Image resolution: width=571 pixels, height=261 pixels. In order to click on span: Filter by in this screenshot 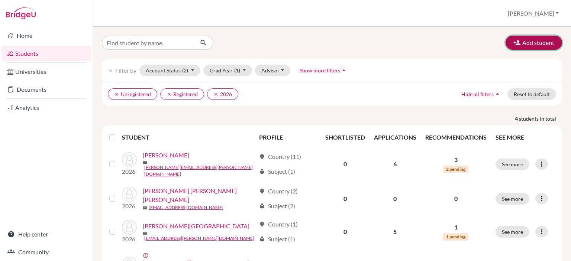, I will do `click(126, 70)`.